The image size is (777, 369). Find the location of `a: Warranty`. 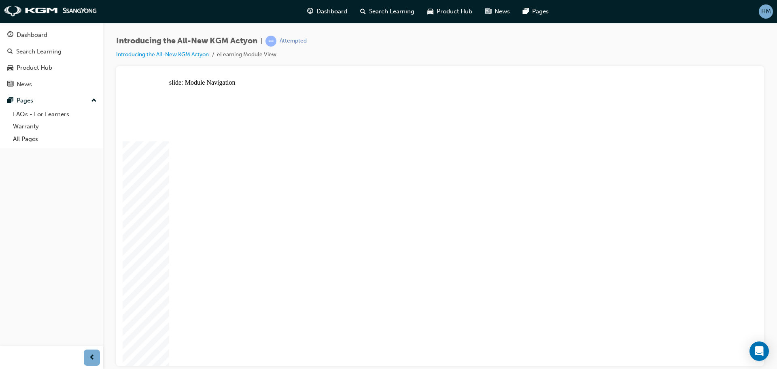

a: Warranty is located at coordinates (55, 126).